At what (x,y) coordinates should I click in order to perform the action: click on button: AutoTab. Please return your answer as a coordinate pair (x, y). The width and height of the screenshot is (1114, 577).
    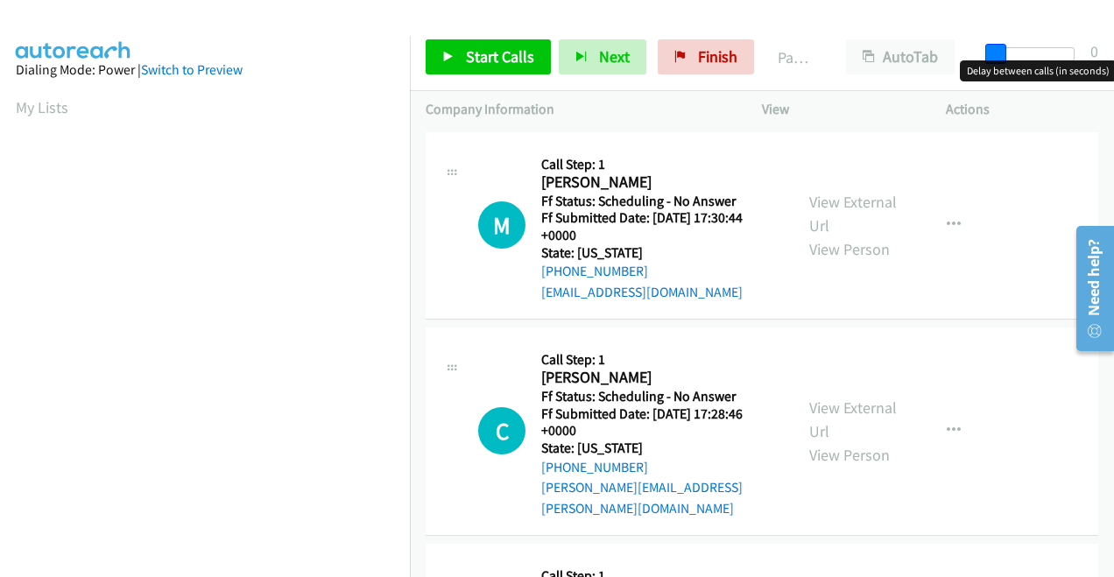
    Looking at the image, I should click on (901, 57).